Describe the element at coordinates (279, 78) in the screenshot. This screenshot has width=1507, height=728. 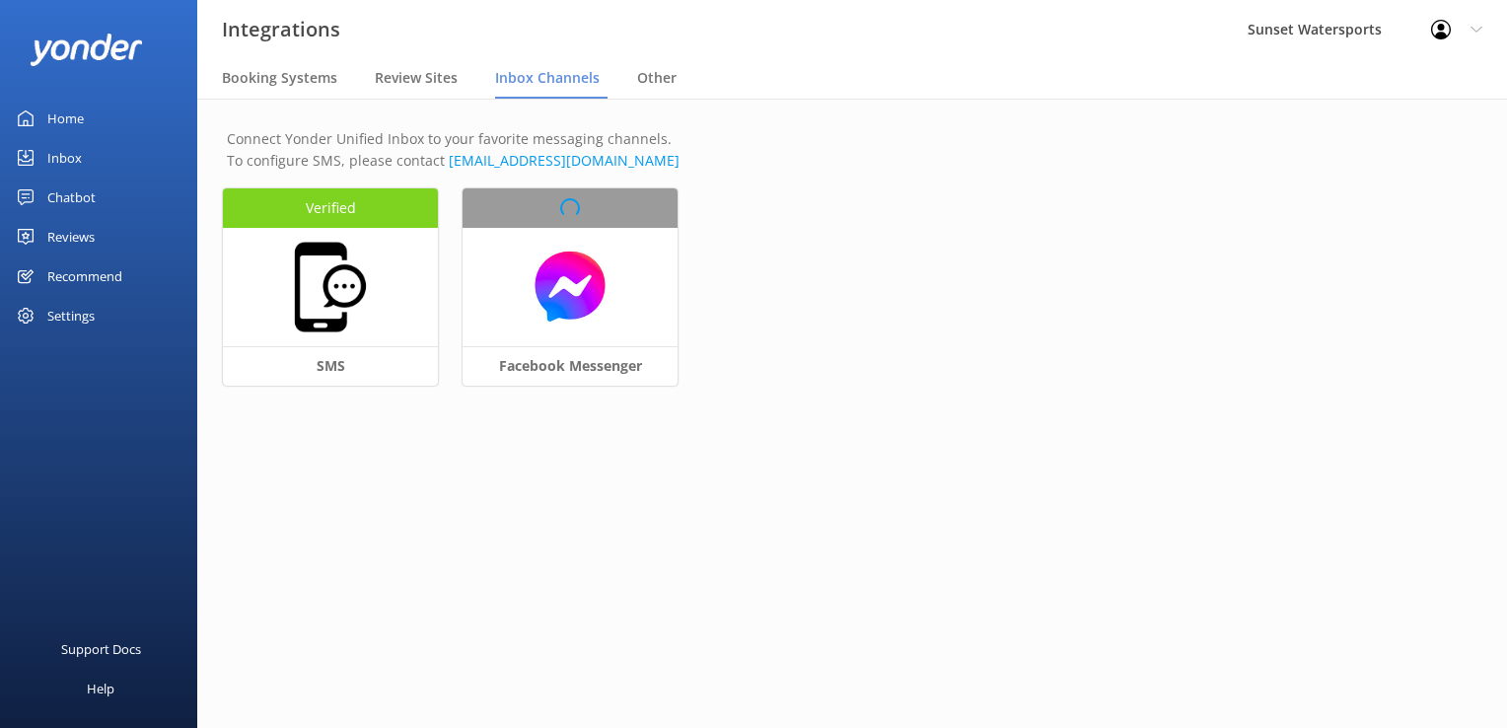
I see `span: Booking Systems` at that location.